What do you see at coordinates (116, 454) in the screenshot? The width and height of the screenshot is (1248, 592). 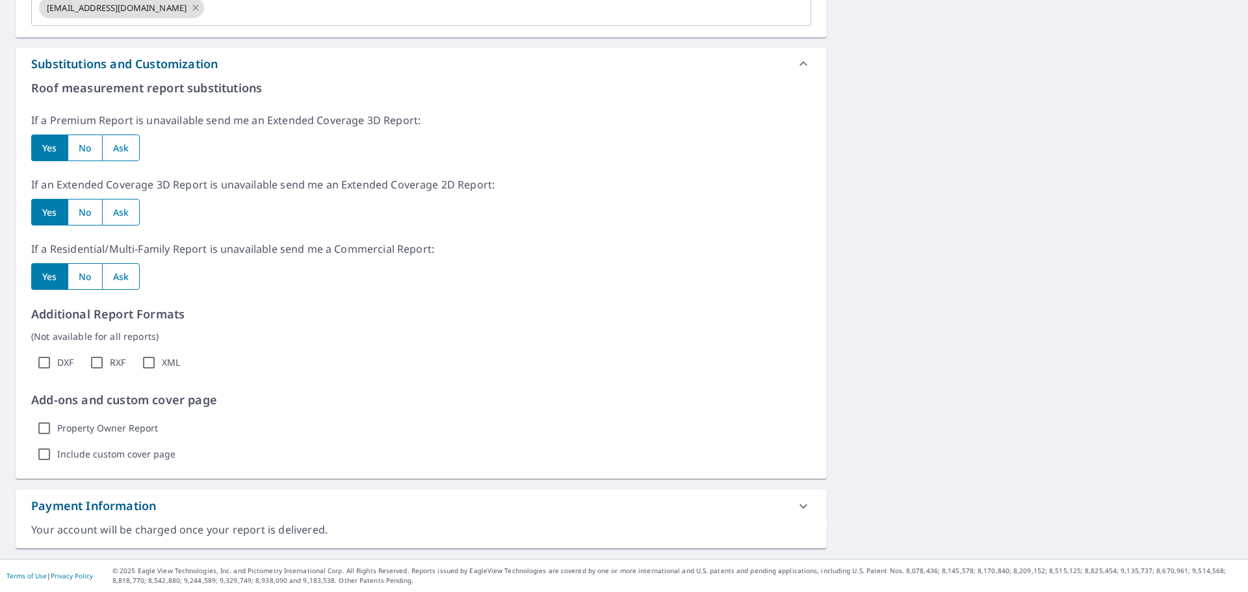 I see `label: Include custom cover page` at bounding box center [116, 454].